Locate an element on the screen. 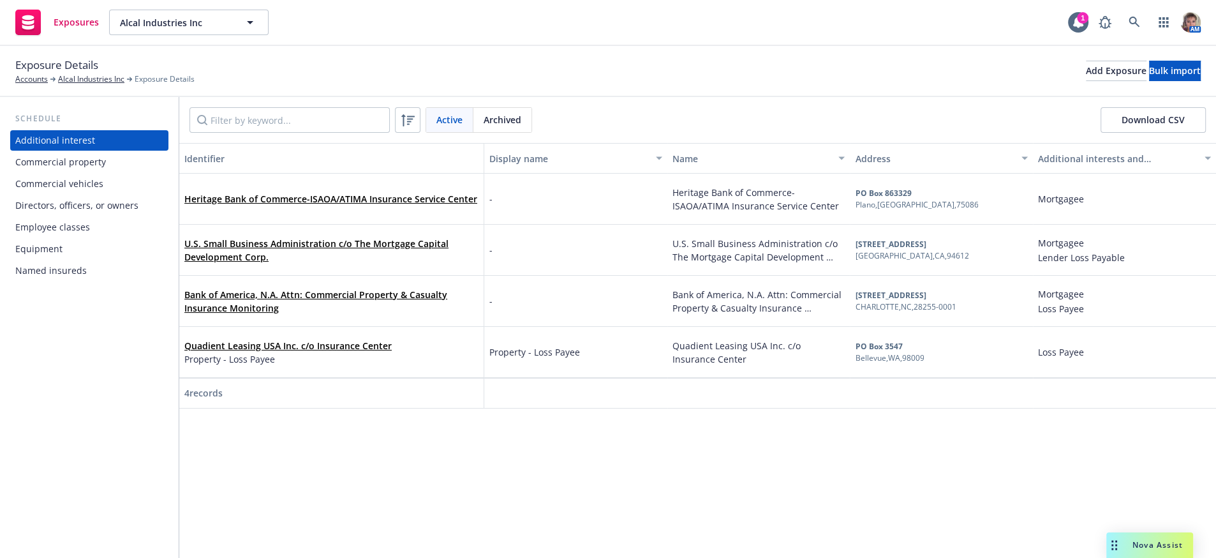  div: CHARLOTTE , NC , 28255-0001 is located at coordinates (906, 307).